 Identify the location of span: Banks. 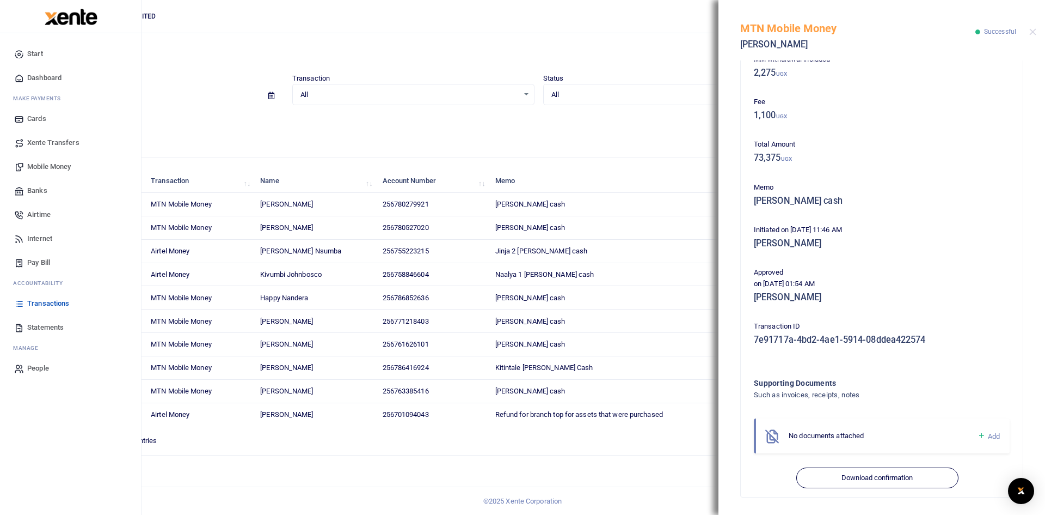
(37, 191).